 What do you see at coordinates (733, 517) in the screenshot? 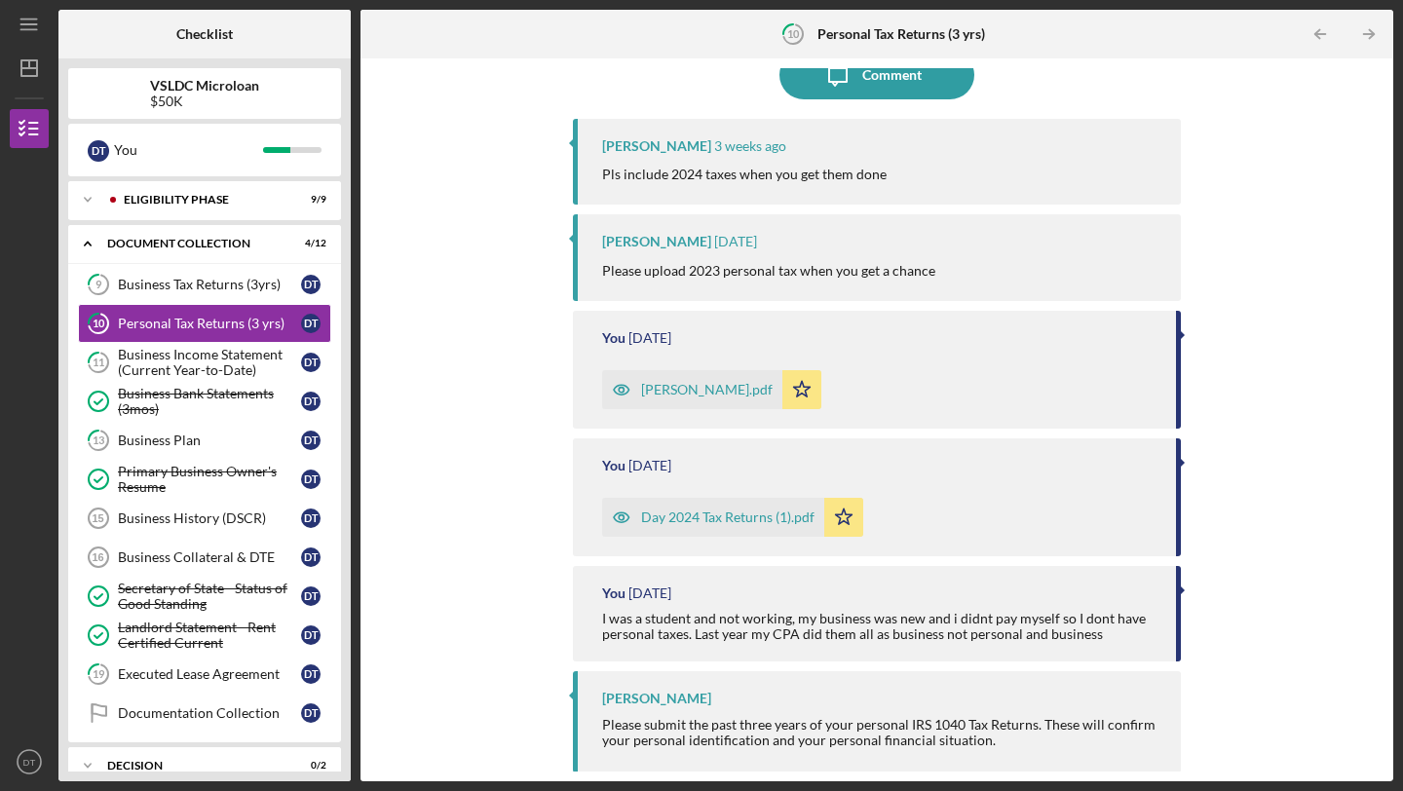
I see `button: Day 2024 Tax Returns (1).pdf` at bounding box center [733, 517].